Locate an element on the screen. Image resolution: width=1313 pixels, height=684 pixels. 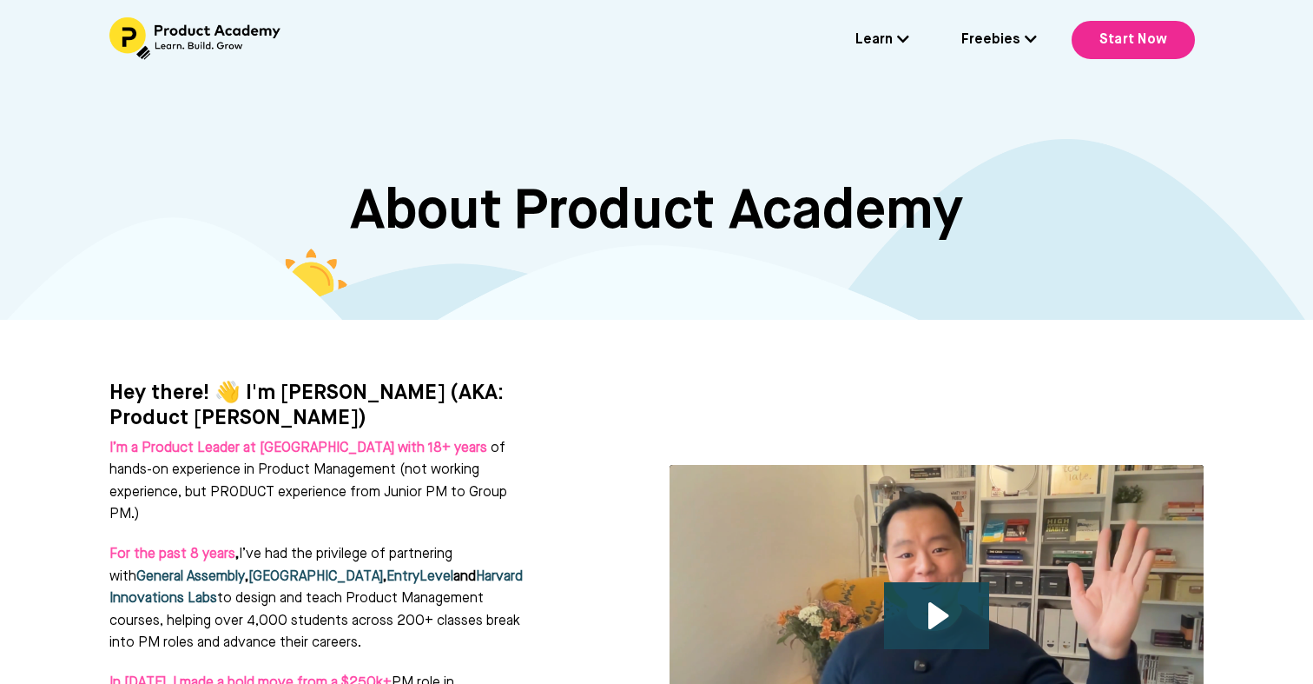
button: Play Video: file-uploads/sites/127338/video/53bf8-205-5ff8-38a5-3327bf4e421_Why_I_built_product_a... is located at coordinates (936, 615).